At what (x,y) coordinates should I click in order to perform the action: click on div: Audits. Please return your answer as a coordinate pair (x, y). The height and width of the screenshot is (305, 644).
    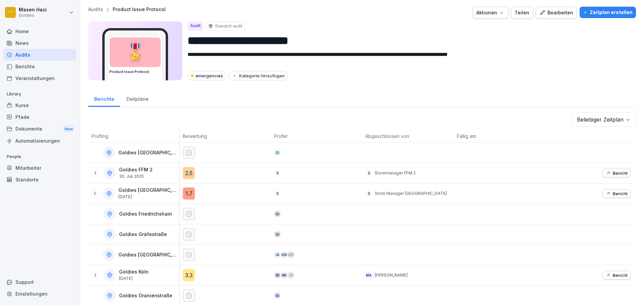
    Looking at the image, I should click on (40, 55).